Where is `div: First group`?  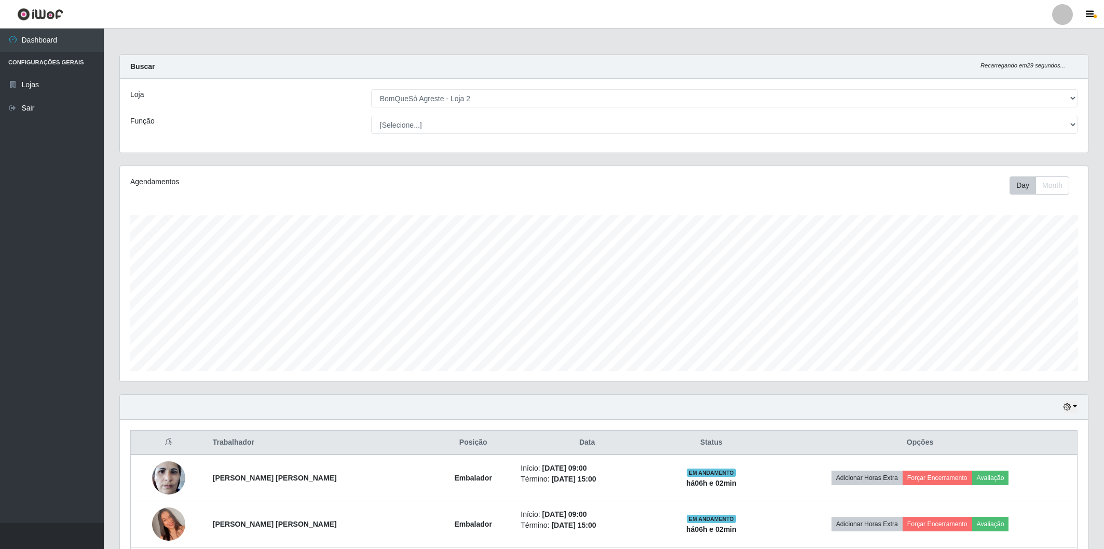 div: First group is located at coordinates (1039, 185).